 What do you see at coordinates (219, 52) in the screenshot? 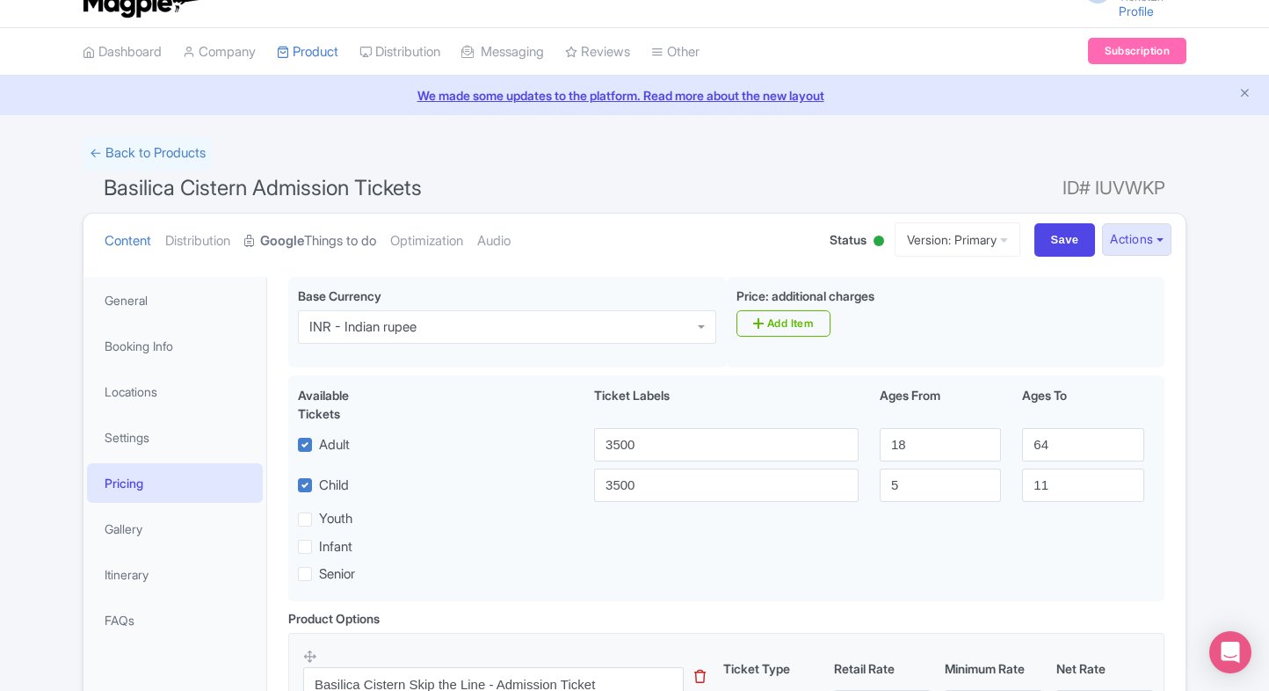
I see `a: Company` at bounding box center [219, 52].